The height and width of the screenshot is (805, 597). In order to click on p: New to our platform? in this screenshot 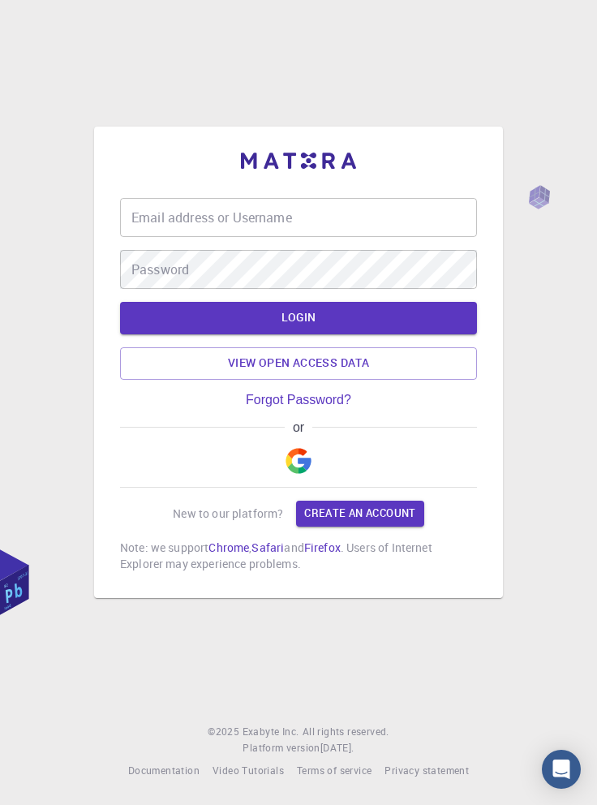, I will do `click(228, 514)`.